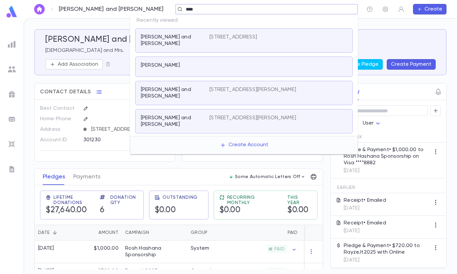 The width and height of the screenshot is (457, 274). I want to click on h5: 6, so click(102, 210).